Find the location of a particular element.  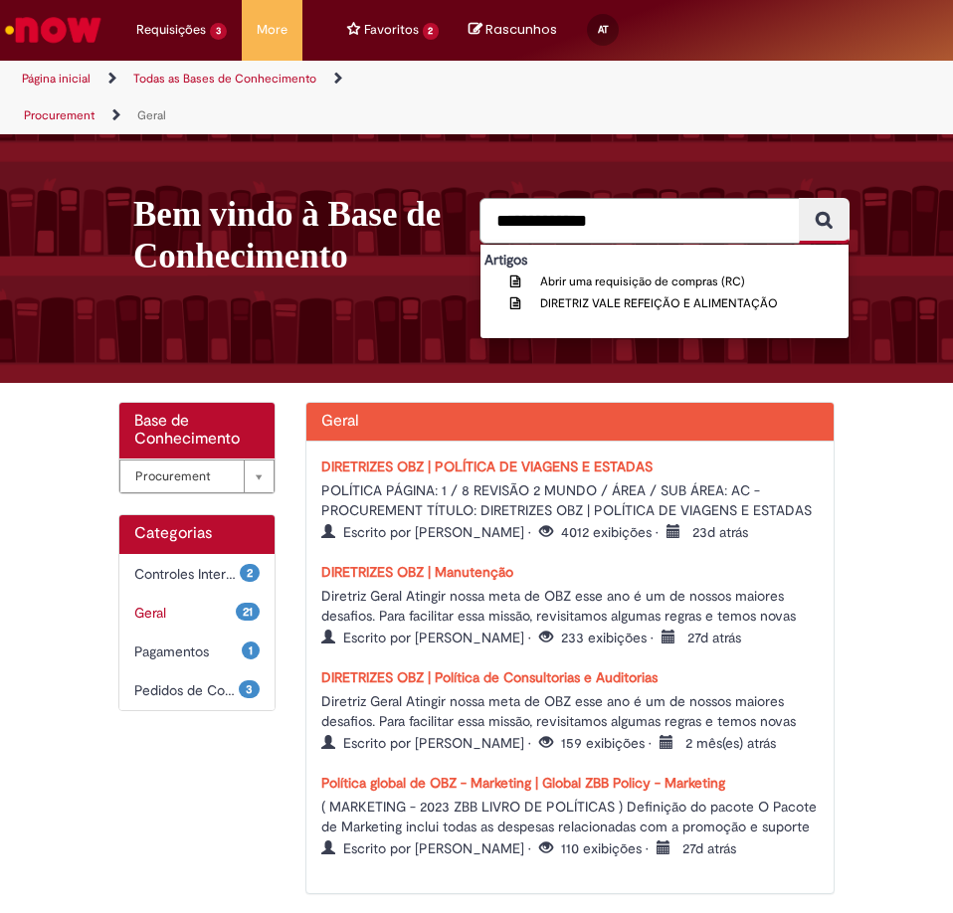

span: Geral is located at coordinates (185, 612).